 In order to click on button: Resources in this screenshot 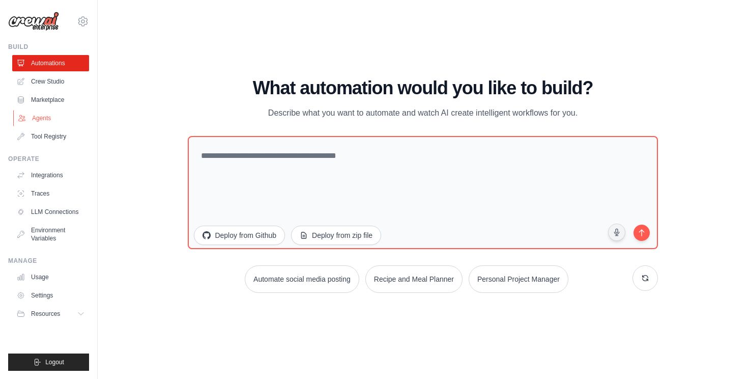, I will do `click(50, 313)`.